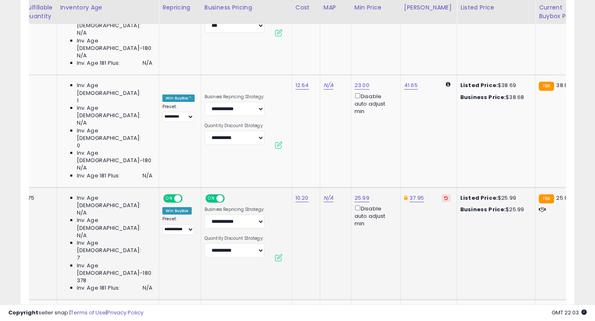 This screenshot has width=595, height=321. Describe the element at coordinates (335, 7) in the screenshot. I see `div: MAP` at that location.